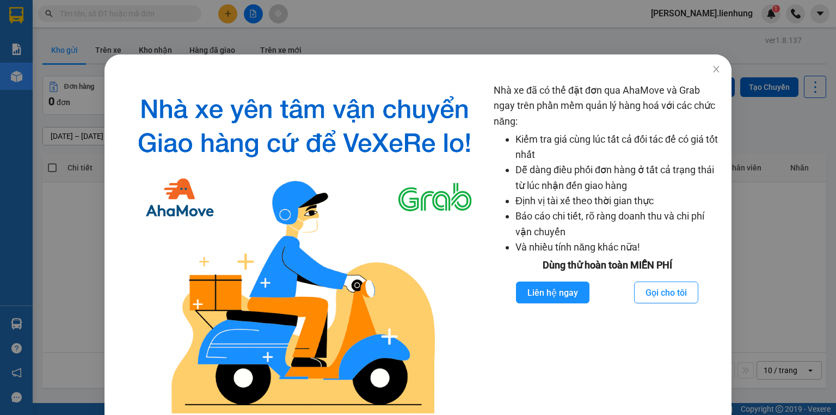 The height and width of the screenshot is (415, 836). Describe the element at coordinates (717, 69) in the screenshot. I see `span: close` at that location.